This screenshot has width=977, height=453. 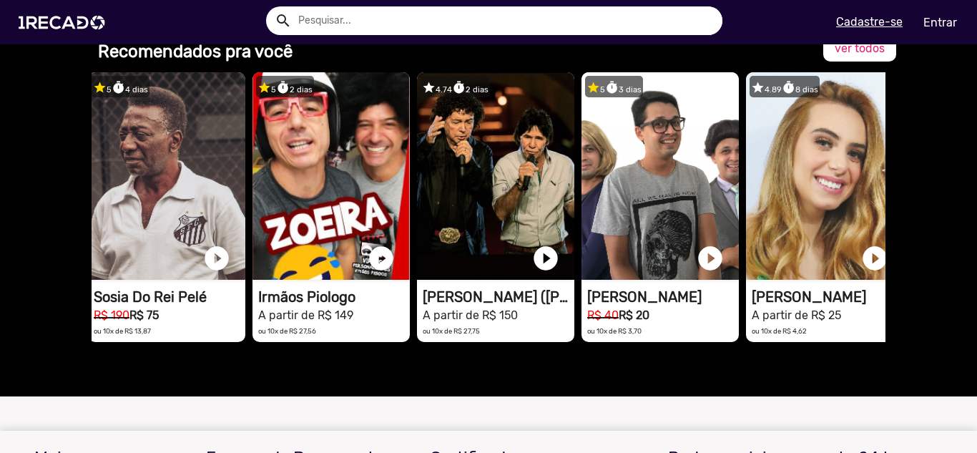 I want to click on small: R$ 190, so click(x=112, y=315).